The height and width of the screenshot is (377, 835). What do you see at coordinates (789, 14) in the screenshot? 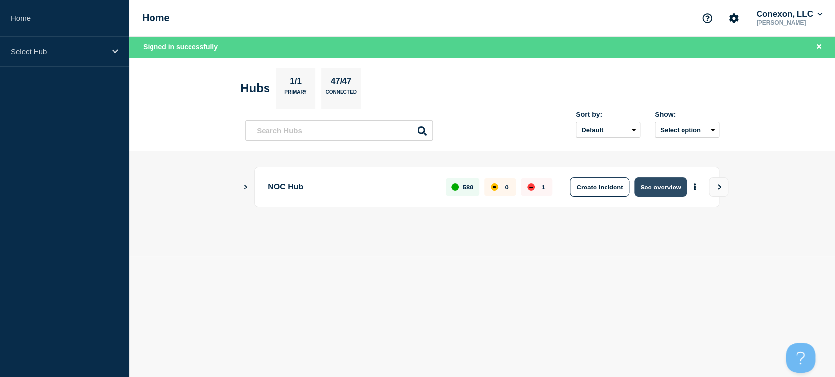
I see `button: Conexon, LLC` at bounding box center [789, 14].